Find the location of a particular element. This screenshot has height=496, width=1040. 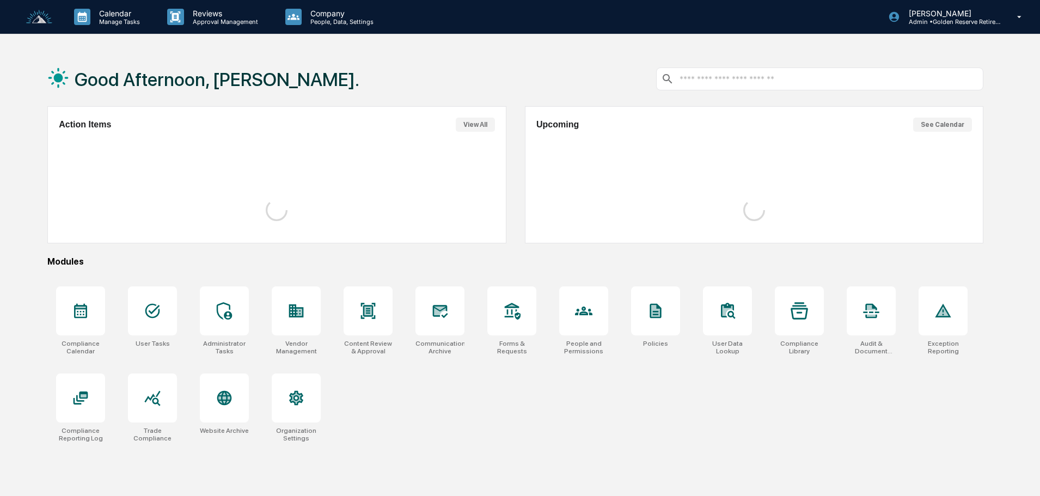

div: Administrator Tasks is located at coordinates (224, 347).